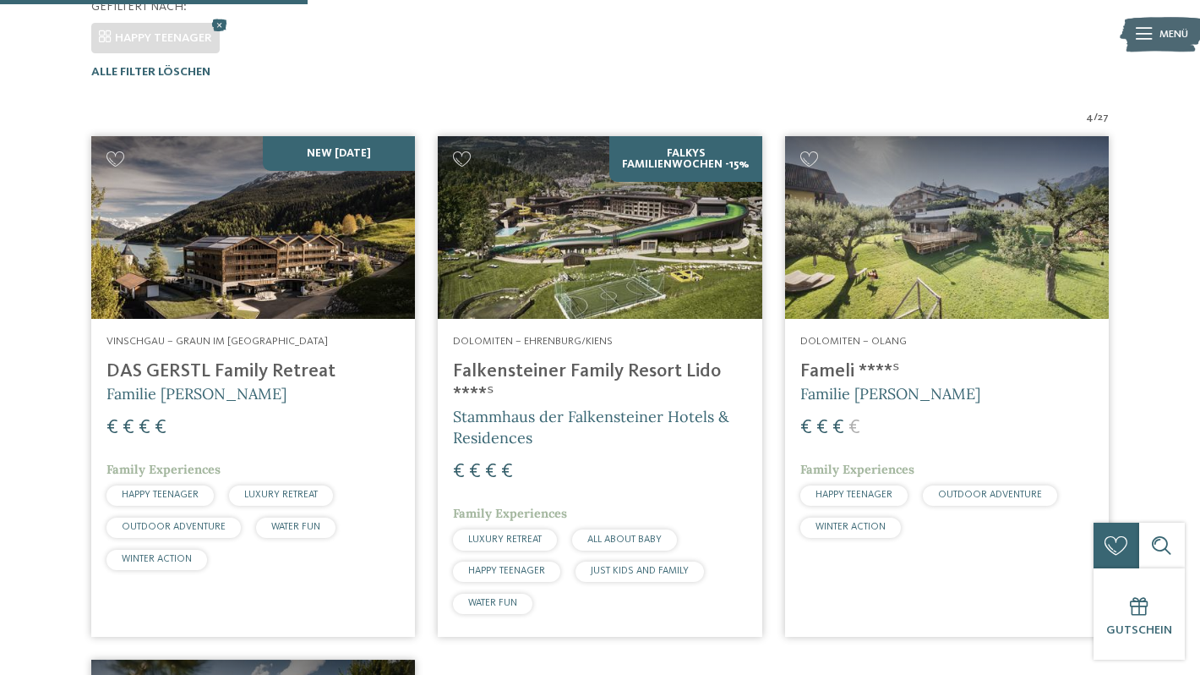 The height and width of the screenshot is (675, 1200). I want to click on a: Gutschein, so click(1140, 614).